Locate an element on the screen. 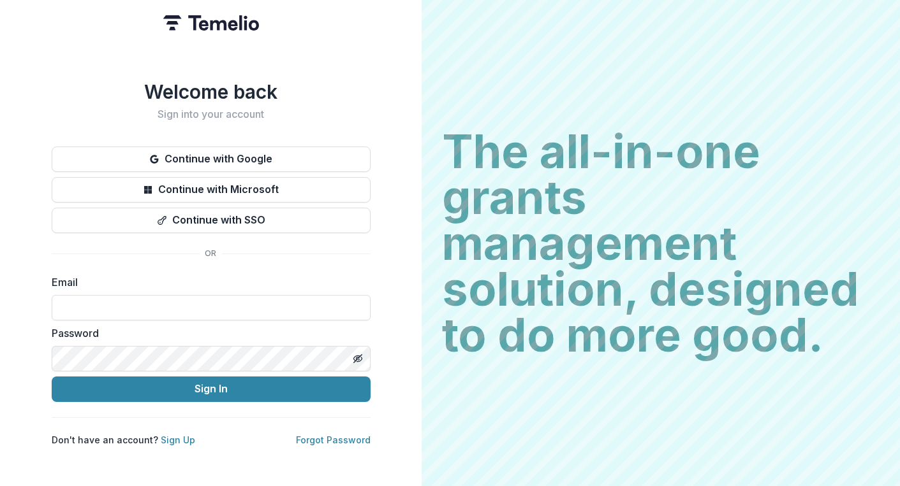 This screenshot has height=486, width=900. p: Don't have an account? is located at coordinates (123, 440).